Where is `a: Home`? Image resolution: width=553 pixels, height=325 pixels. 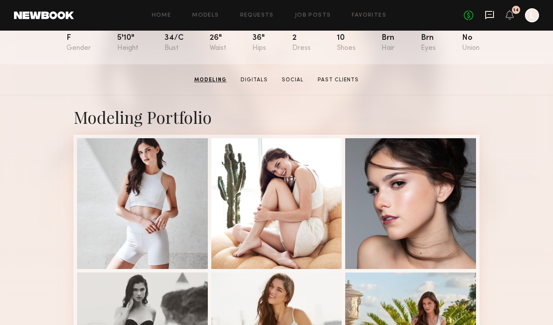
a: Home is located at coordinates (161, 15).